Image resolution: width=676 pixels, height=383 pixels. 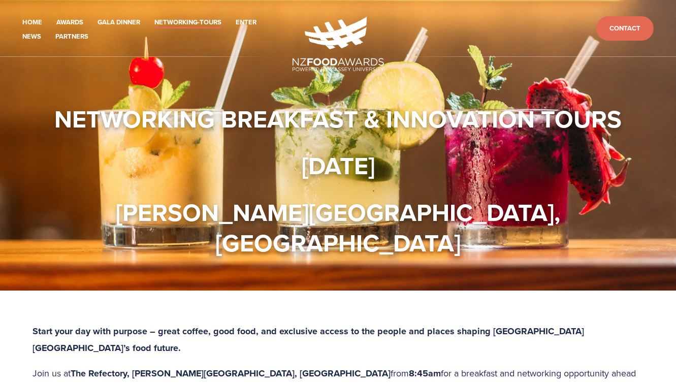 I want to click on a: Networking-Tours, so click(x=188, y=22).